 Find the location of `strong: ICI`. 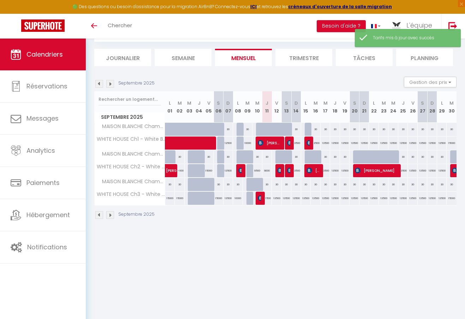

strong: ICI is located at coordinates (254, 6).